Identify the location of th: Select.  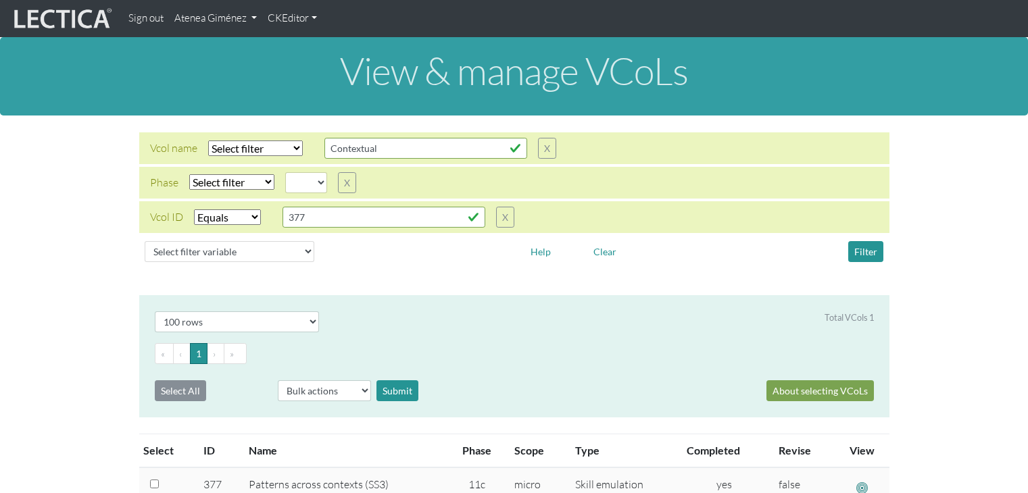
(167, 451).